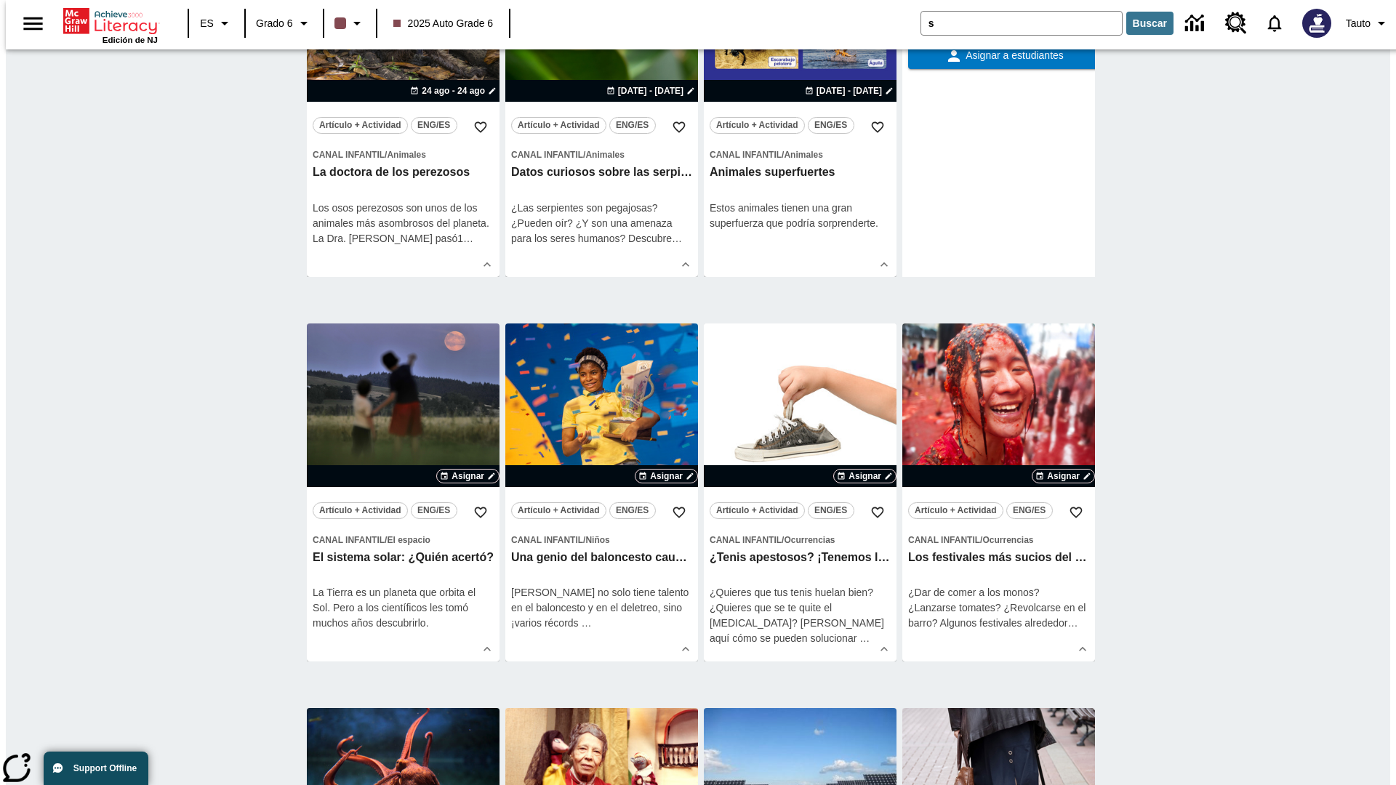  I want to click on span: ES, so click(207, 23).